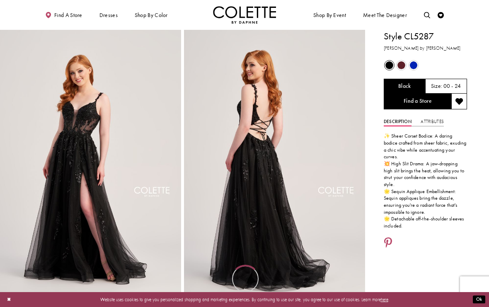  Describe the element at coordinates (63, 15) in the screenshot. I see `a: Find a store` at that location.